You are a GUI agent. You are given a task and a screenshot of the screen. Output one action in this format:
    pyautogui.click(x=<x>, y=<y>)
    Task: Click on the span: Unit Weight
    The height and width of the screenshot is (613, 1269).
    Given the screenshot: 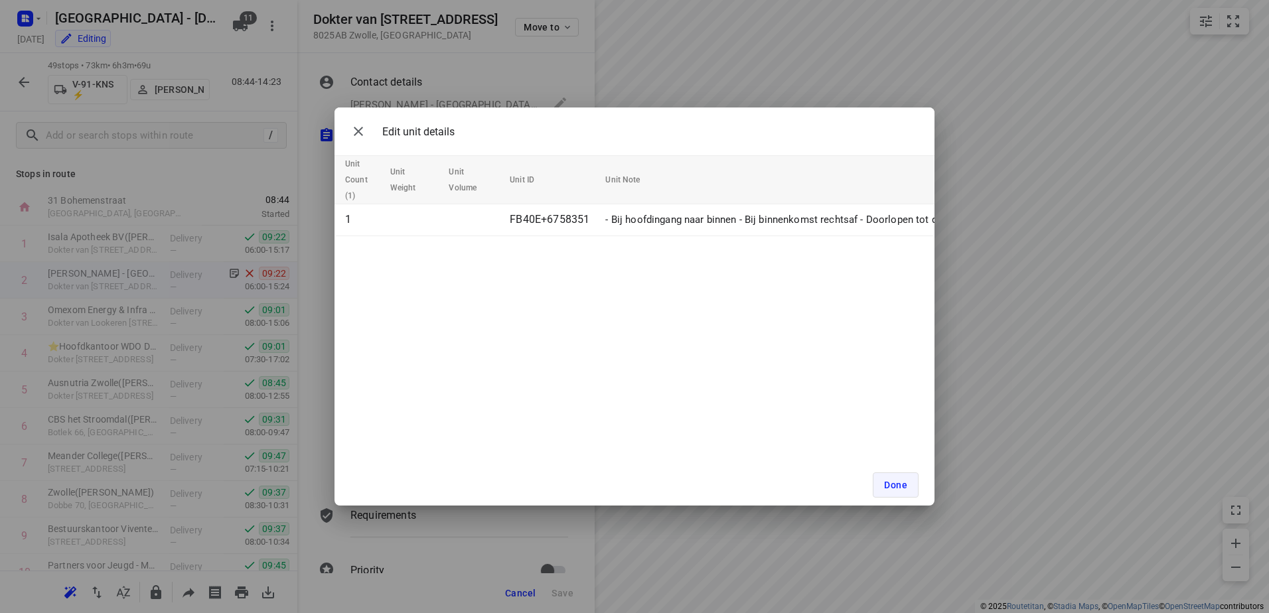 What is the action you would take?
    pyautogui.click(x=411, y=180)
    